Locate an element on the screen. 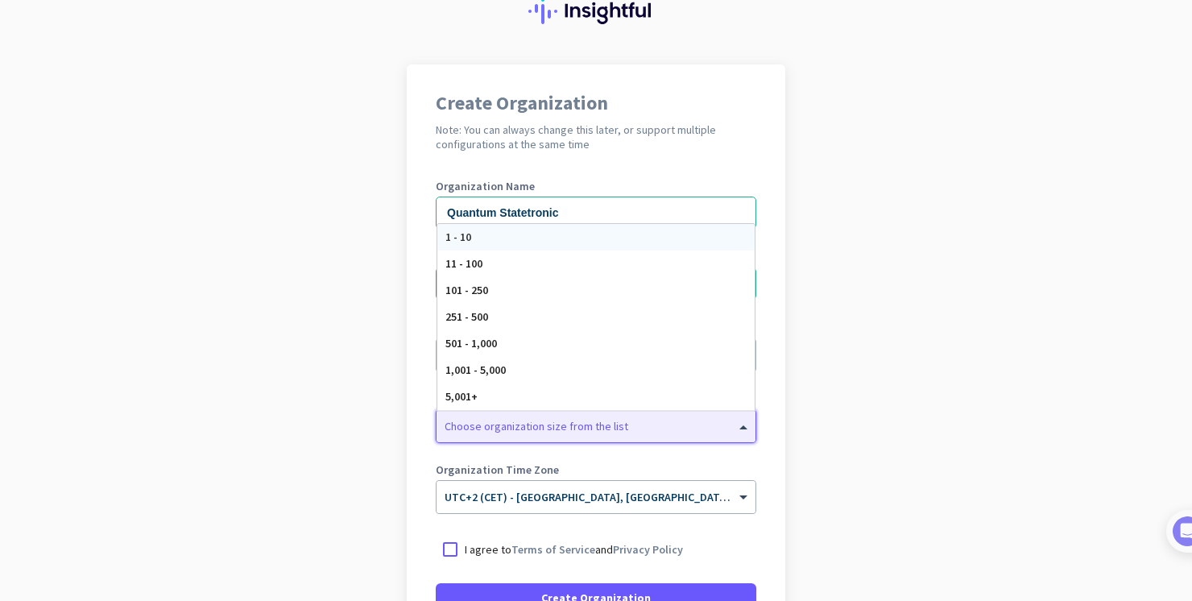  label: Organization Time Zone is located at coordinates (596, 470).